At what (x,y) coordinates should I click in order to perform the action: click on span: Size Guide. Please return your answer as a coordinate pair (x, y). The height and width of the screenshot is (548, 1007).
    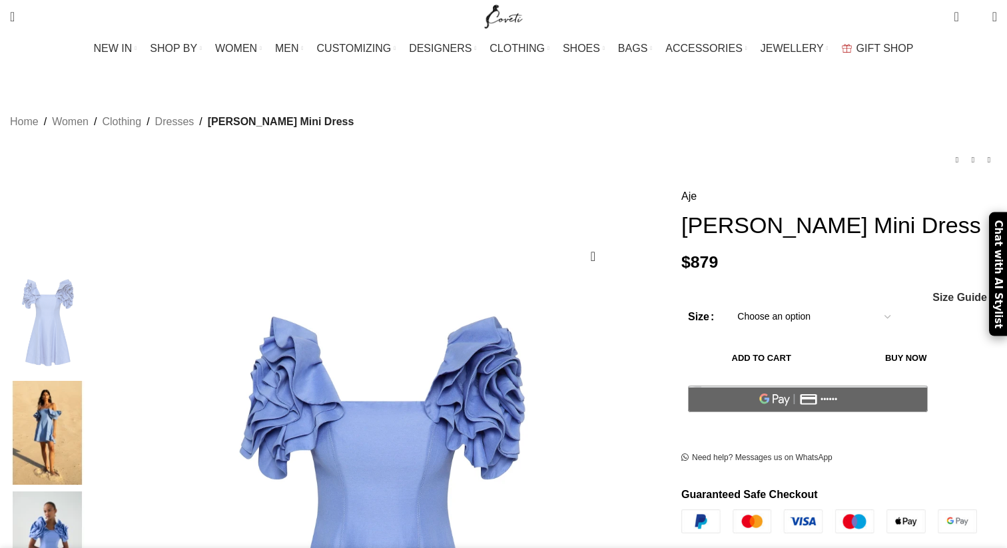
    Looking at the image, I should click on (960, 298).